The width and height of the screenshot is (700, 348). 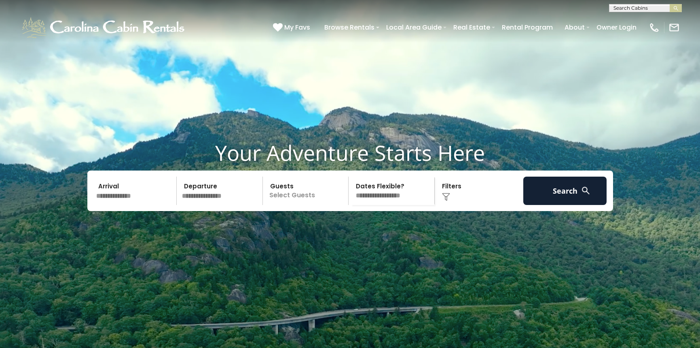 I want to click on a: Local Area Guide, so click(x=414, y=27).